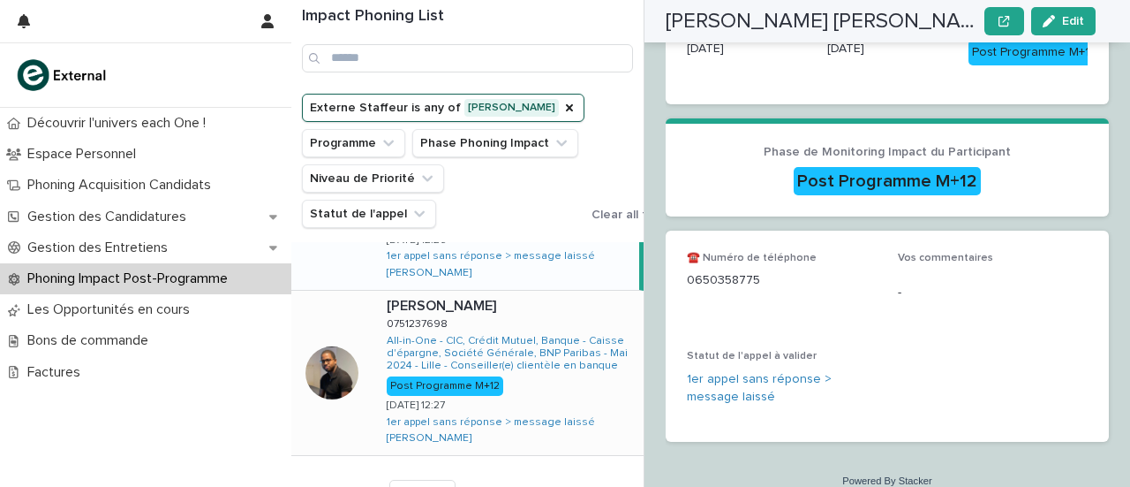 The image size is (1130, 487). What do you see at coordinates (782, 280) in the screenshot?
I see `p: 0650358775` at bounding box center [782, 280].